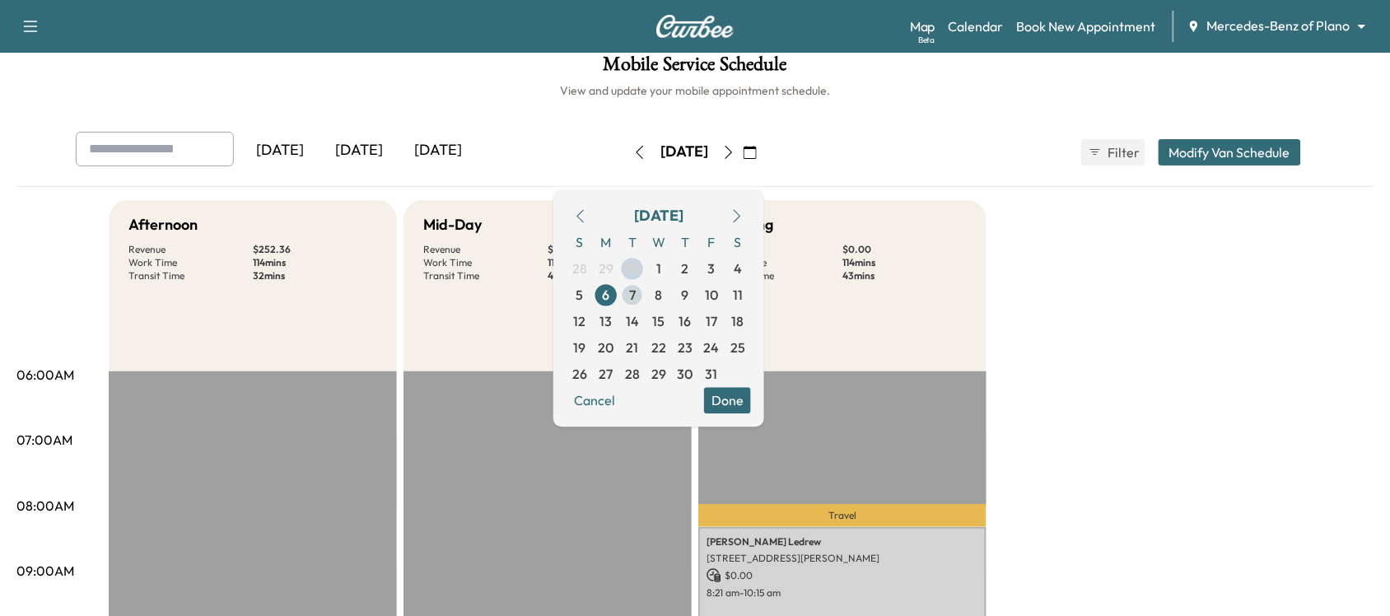  I want to click on p: 09:00AM, so click(45, 571).